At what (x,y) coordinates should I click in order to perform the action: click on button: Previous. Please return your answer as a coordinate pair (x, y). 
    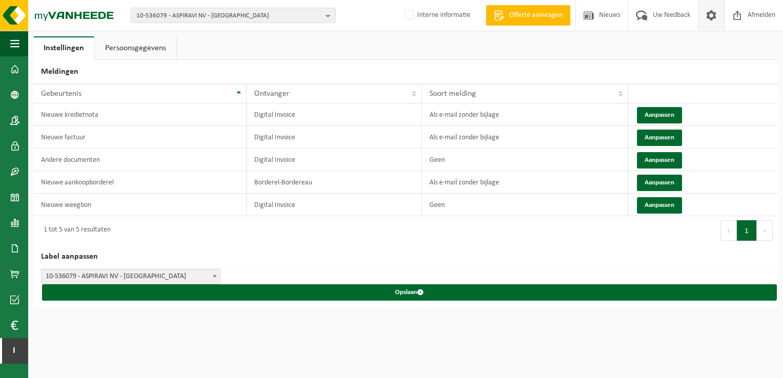
    Looking at the image, I should click on (729, 231).